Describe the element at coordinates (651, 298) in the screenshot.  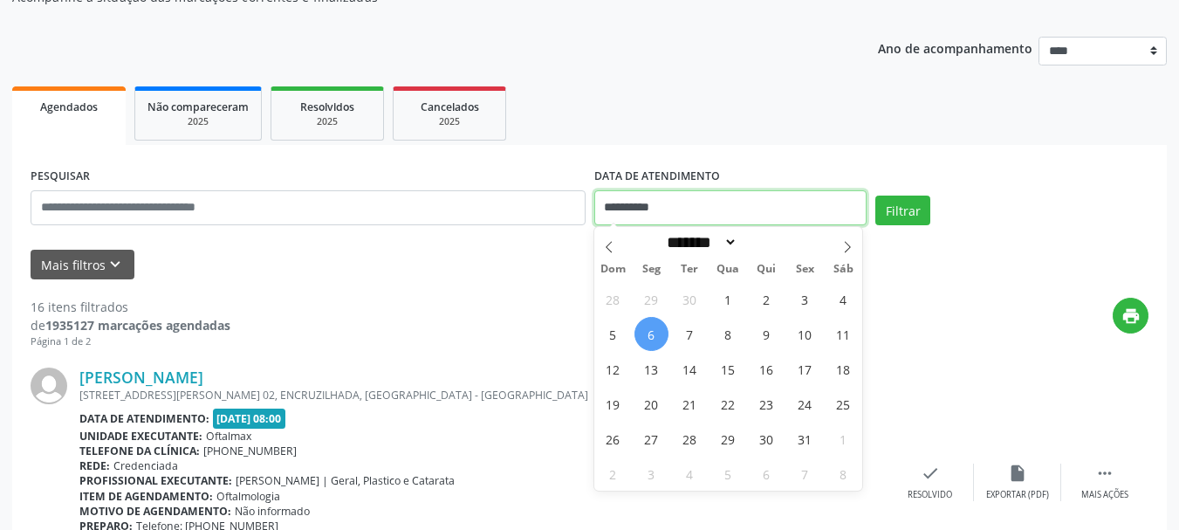
I see `span: Setembro 29, 2025` at that location.